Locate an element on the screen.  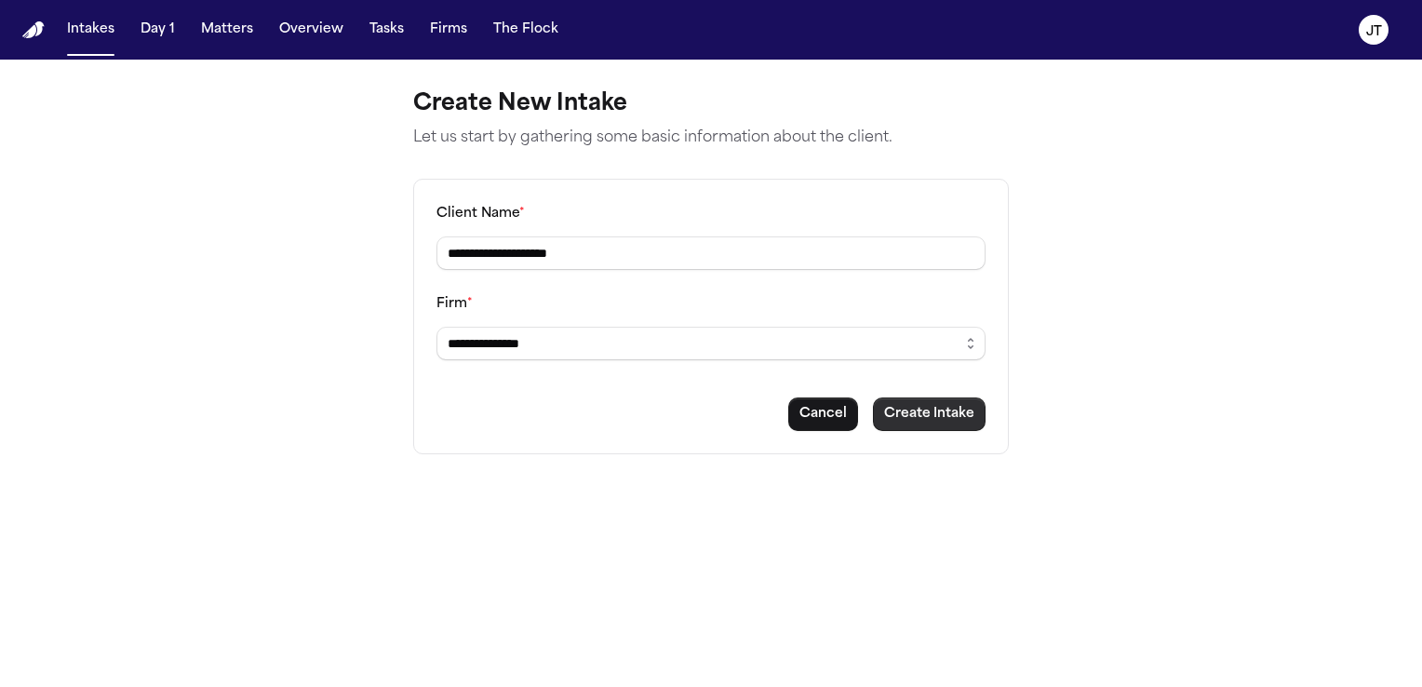
button: The Flock is located at coordinates (526, 30).